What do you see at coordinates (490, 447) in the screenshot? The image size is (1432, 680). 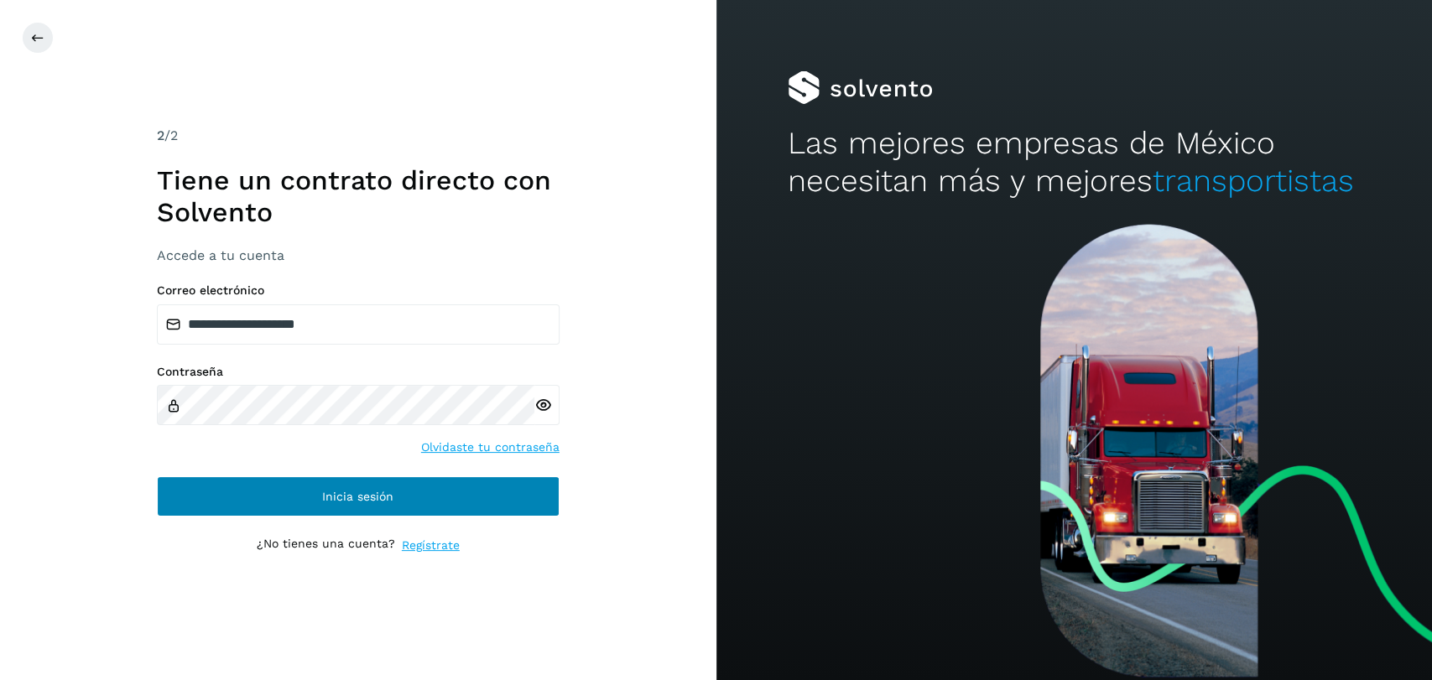 I see `a: Olvidaste tu contraseña` at bounding box center [490, 447].